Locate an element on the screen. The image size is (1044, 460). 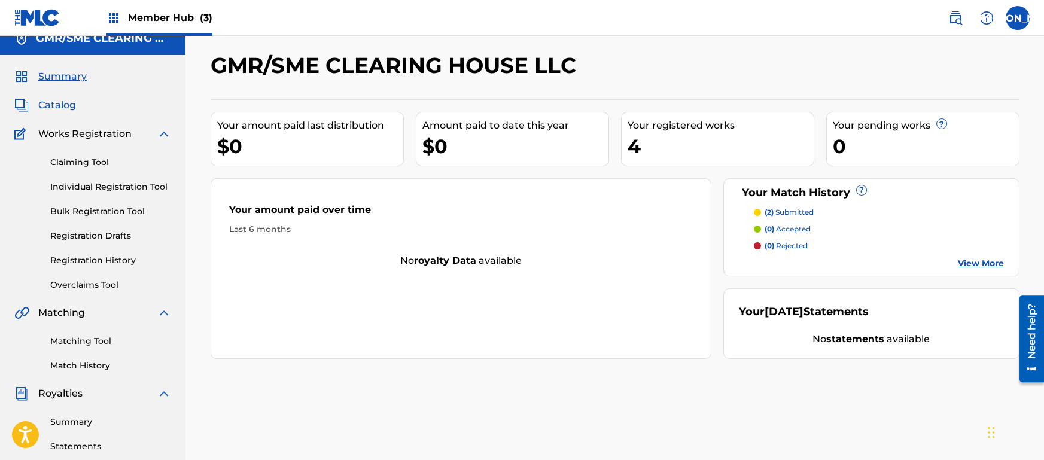
div: Your registered works is located at coordinates (720, 126).